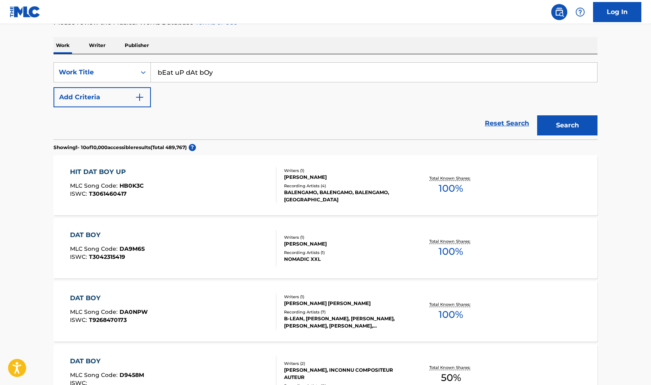  I want to click on a: Log In, so click(617, 12).